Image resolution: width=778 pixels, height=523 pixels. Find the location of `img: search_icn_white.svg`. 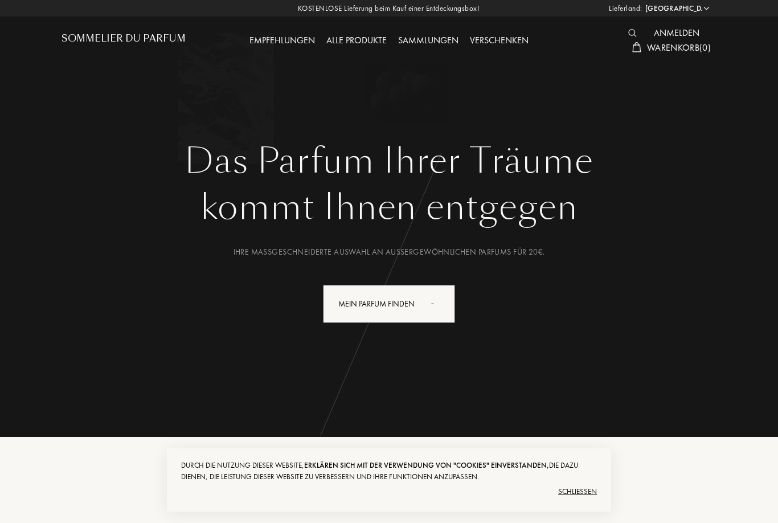

img: search_icn_white.svg is located at coordinates (632, 33).